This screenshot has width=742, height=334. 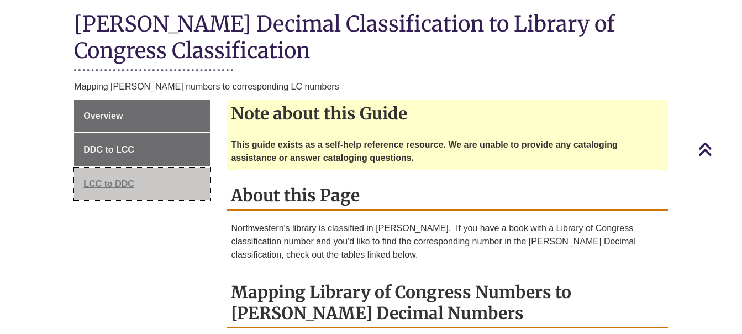 What do you see at coordinates (142, 150) in the screenshot?
I see `div: Guide Page Menu` at bounding box center [142, 150].